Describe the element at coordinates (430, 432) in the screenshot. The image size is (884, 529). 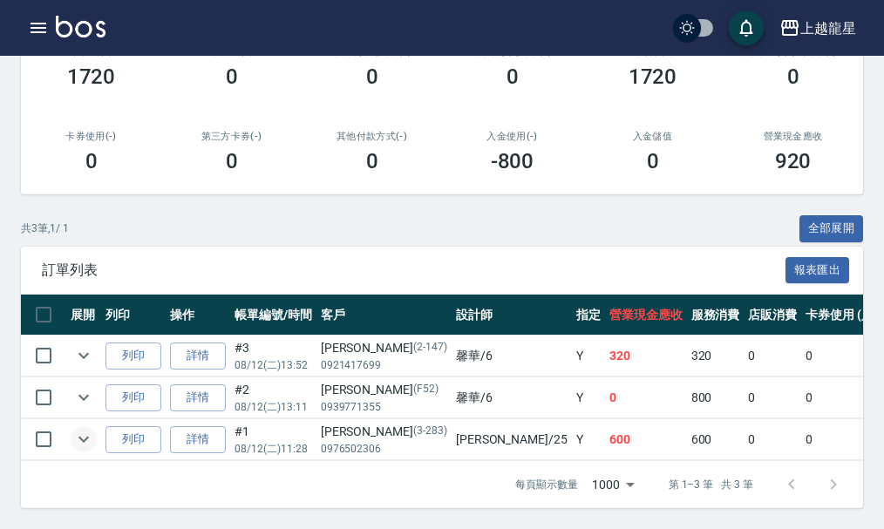
I see `p: (3-283)` at that location.